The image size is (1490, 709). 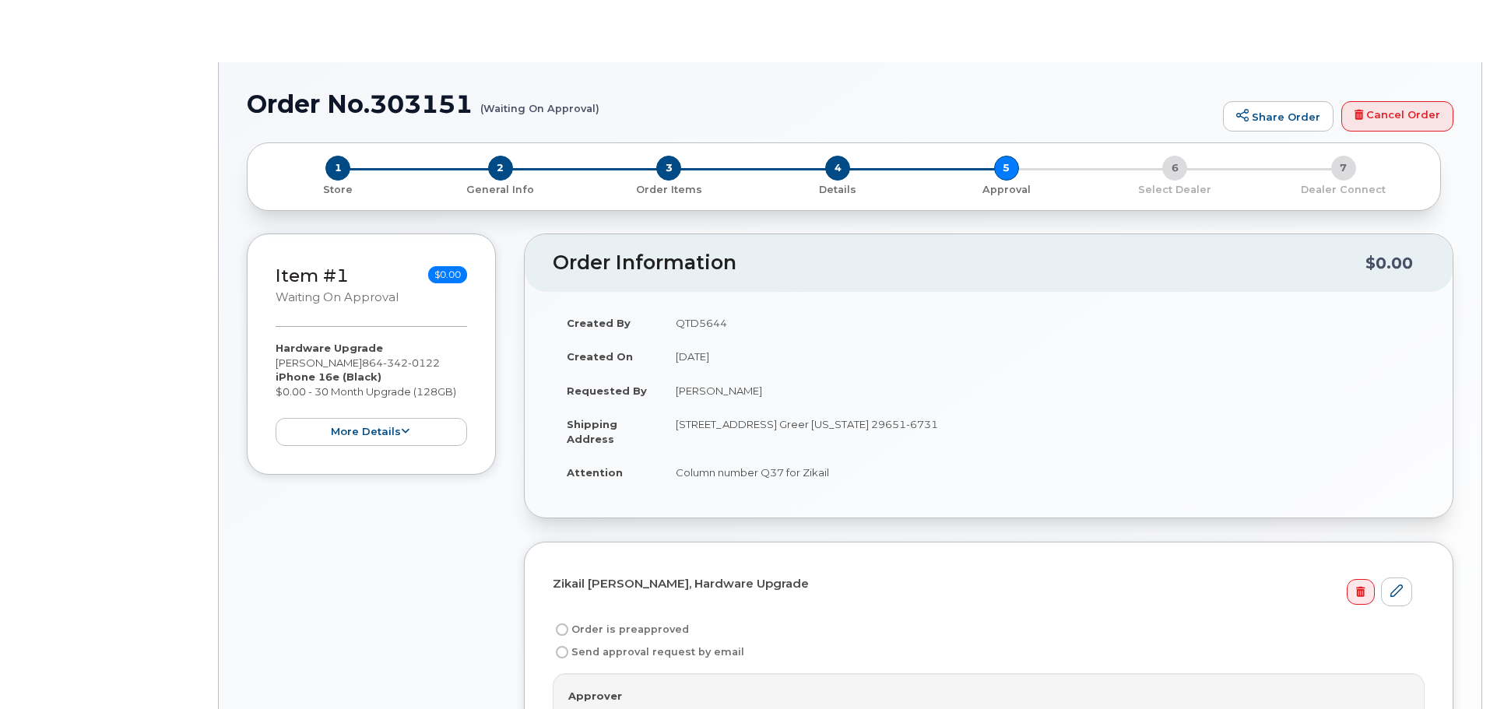 What do you see at coordinates (501, 190) in the screenshot?
I see `p: General Info` at bounding box center [501, 190].